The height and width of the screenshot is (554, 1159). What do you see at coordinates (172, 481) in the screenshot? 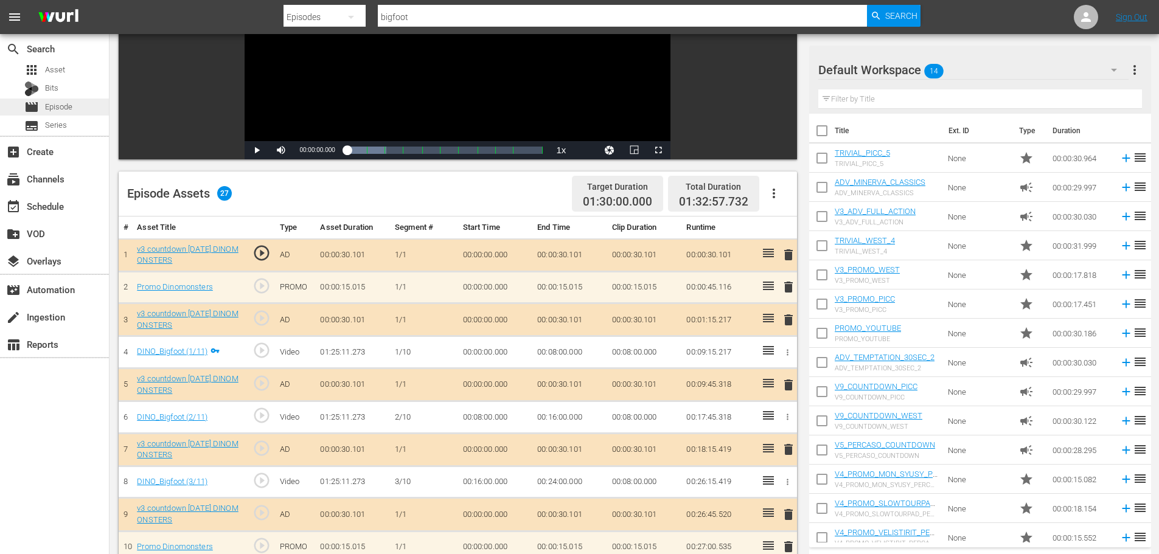
I see `a: DINO_Bigfoot (3/11)` at bounding box center [172, 481].